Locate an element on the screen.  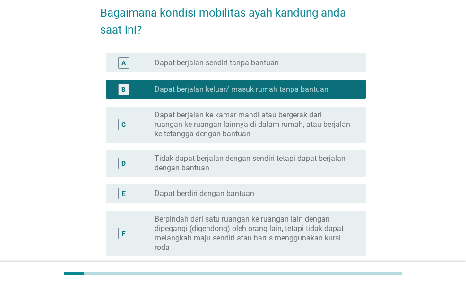
label: Dapat berjalan ke kamar mandi atau bergerak dari ruangan ke ruangan lainnya di dalam rumah, atau ... is located at coordinates (252, 124).